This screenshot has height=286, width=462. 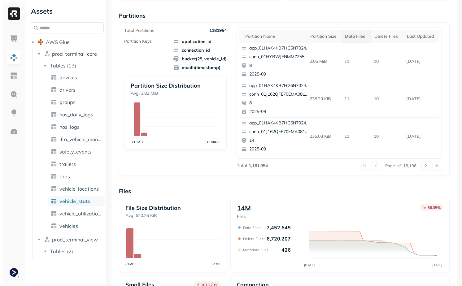 What do you see at coordinates (77, 214) in the screenshot?
I see `a: vehicle_utilization_day` at bounding box center [77, 214].